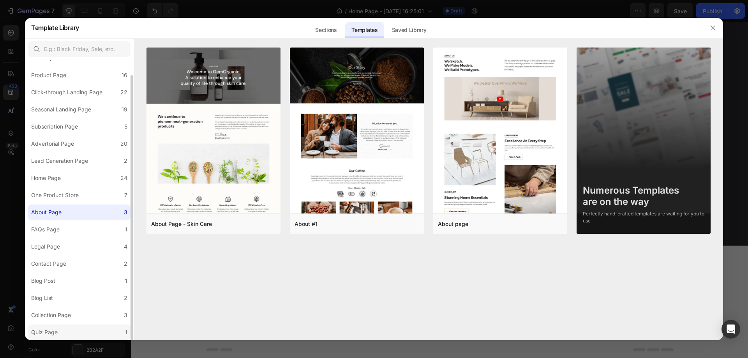  I want to click on div: About page, so click(453, 224).